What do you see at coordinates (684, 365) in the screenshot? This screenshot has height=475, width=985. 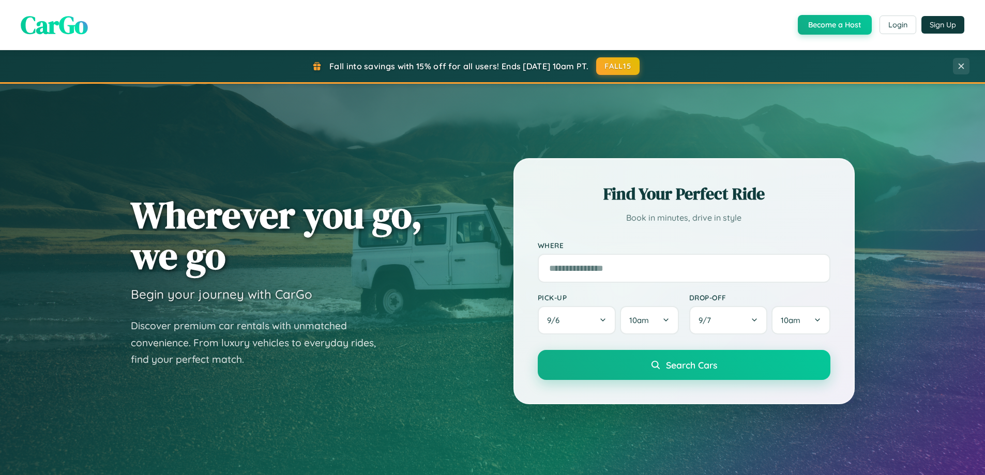 I see `button: Search Cars` at bounding box center [684, 365].